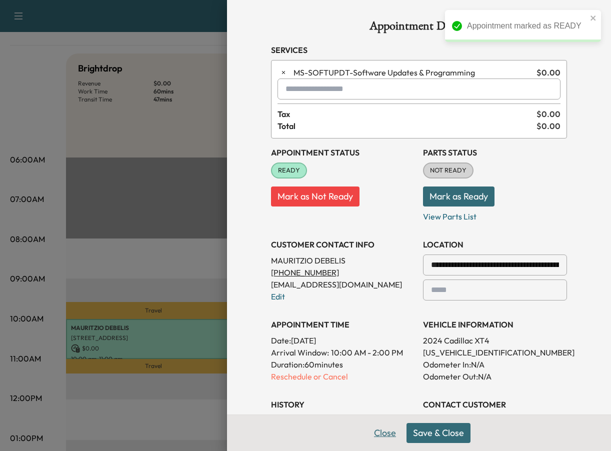 The image size is (611, 451). Describe the element at coordinates (419, 28) in the screenshot. I see `h1: Appointment Details` at that location.